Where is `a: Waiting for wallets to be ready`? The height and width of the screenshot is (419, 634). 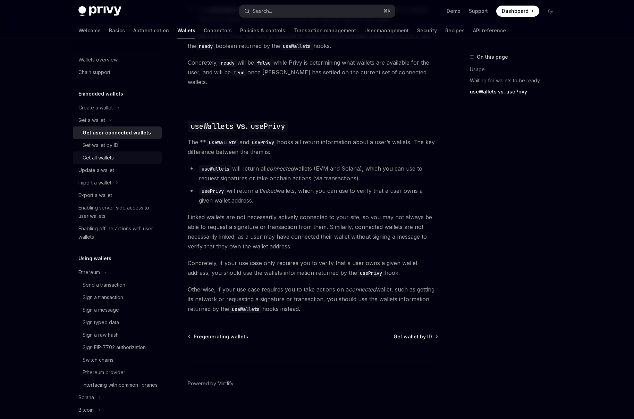 a: Waiting for wallets to be ready is located at coordinates (516, 81).